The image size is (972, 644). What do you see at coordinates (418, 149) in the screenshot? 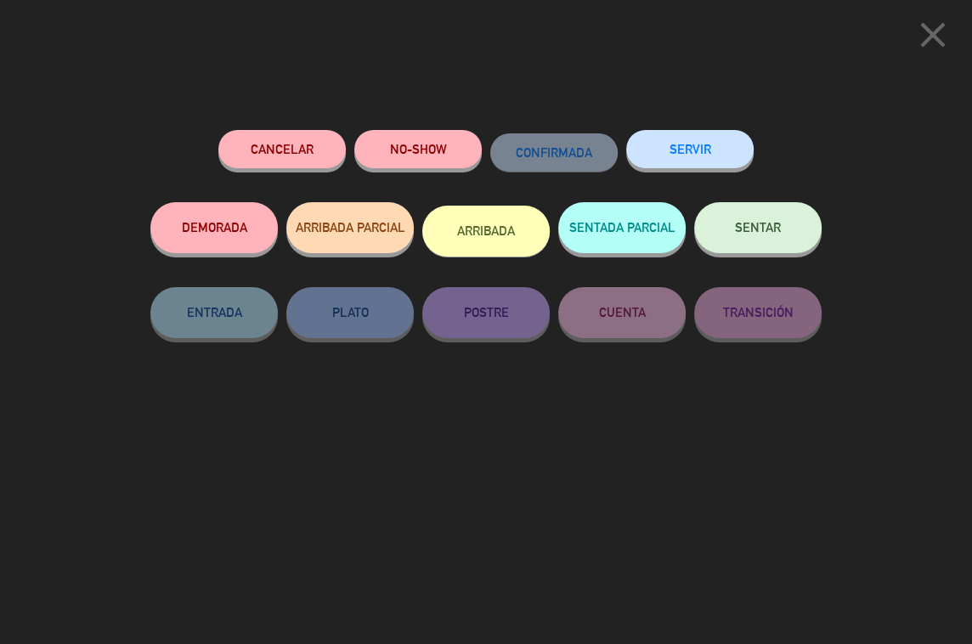
I see `button: NO-SHOW` at bounding box center [418, 149].